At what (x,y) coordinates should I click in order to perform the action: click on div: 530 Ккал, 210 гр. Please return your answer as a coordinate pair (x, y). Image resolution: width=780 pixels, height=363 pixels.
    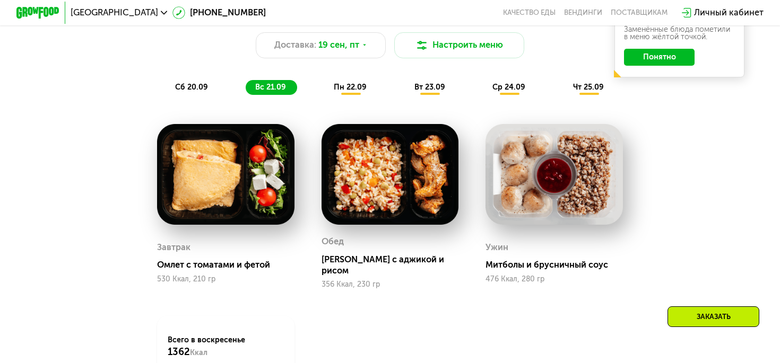
    Looking at the image, I should click on (225, 279).